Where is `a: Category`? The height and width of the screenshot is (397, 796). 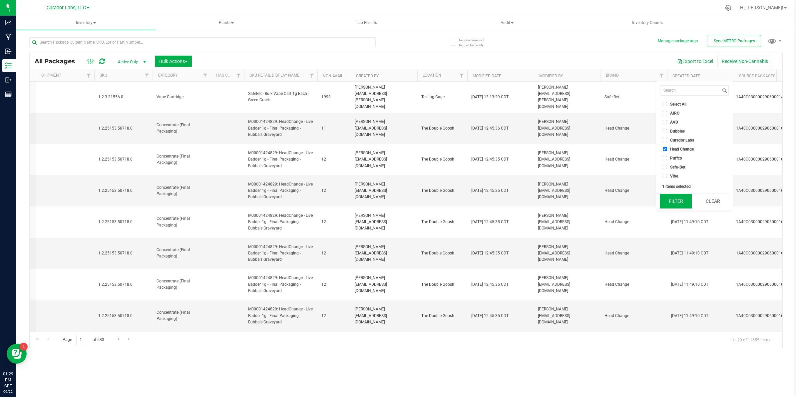
a: Category is located at coordinates (167, 75).